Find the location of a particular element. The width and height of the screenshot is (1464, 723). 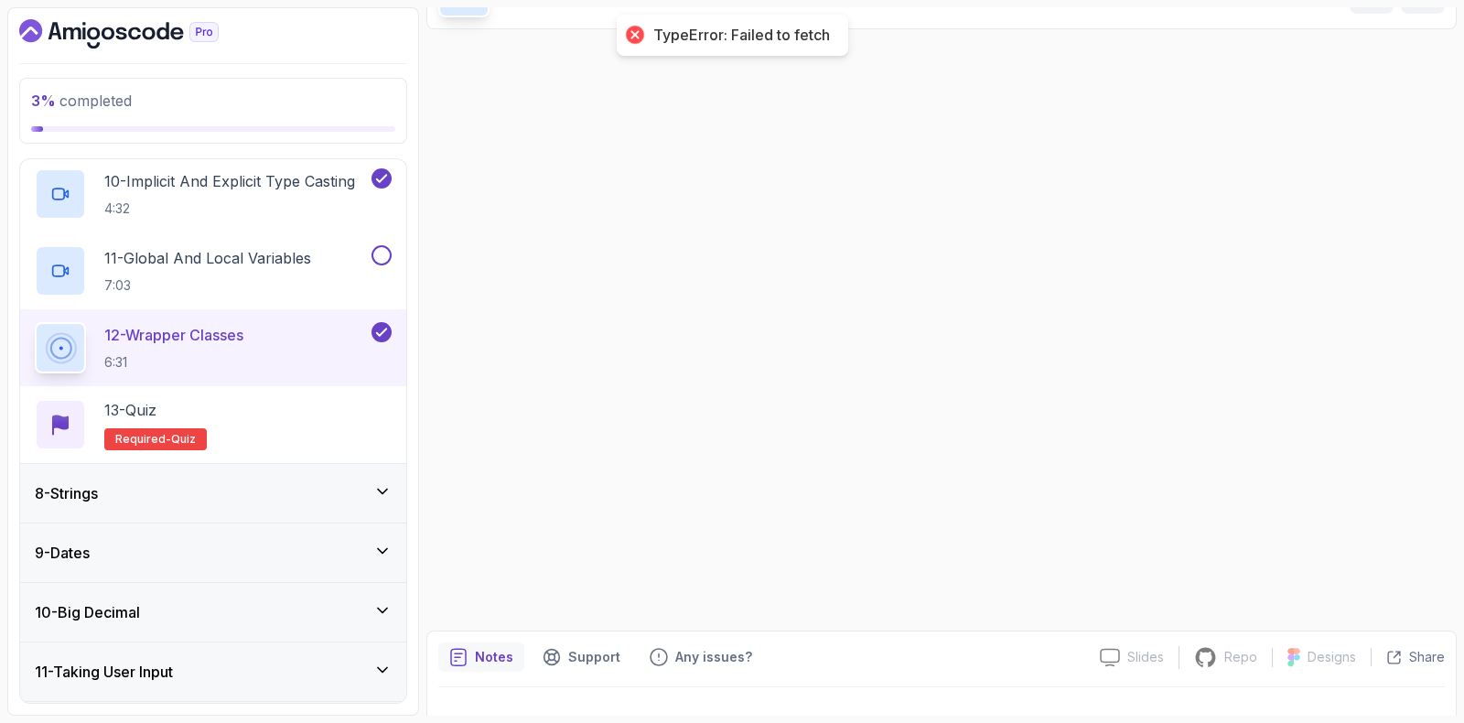

h3: 10 - Big Decimal is located at coordinates (87, 612).